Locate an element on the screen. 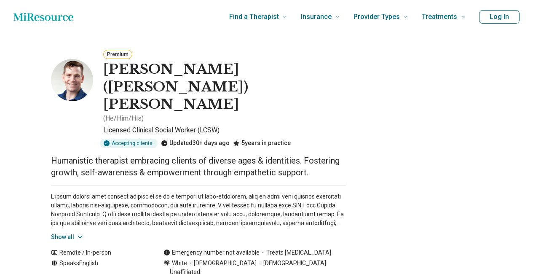 Image resolution: width=533 pixels, height=274 pixels. p: ( He/Him/His ) is located at coordinates (123, 118).